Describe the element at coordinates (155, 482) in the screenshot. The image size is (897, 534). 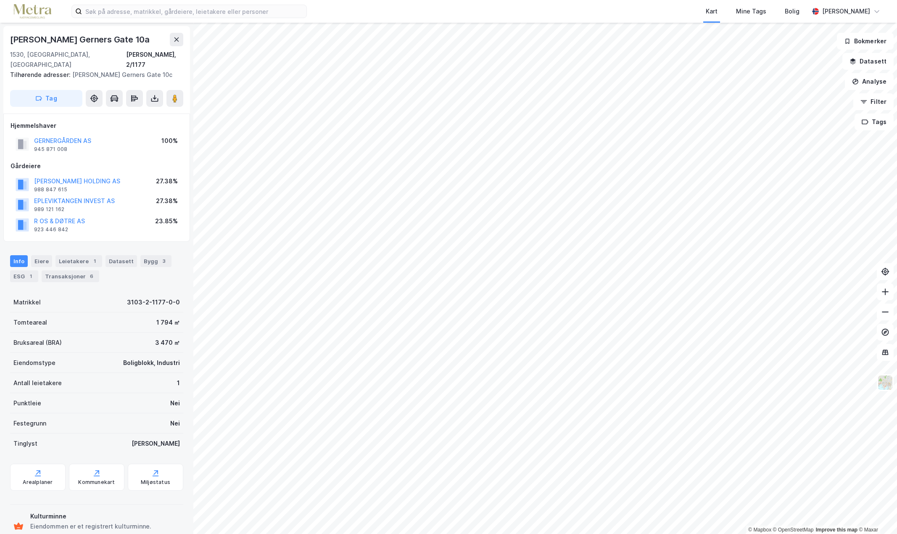
I see `div: Miljøstatus` at that location.